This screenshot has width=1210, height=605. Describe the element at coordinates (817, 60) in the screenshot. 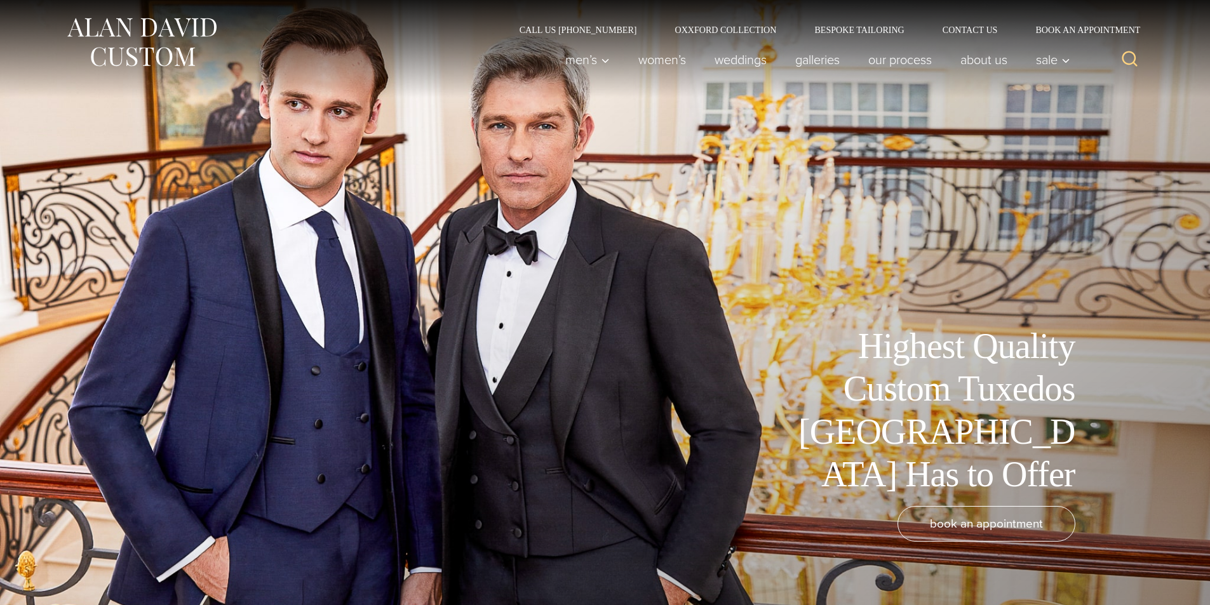

I see `a: Galleries` at that location.